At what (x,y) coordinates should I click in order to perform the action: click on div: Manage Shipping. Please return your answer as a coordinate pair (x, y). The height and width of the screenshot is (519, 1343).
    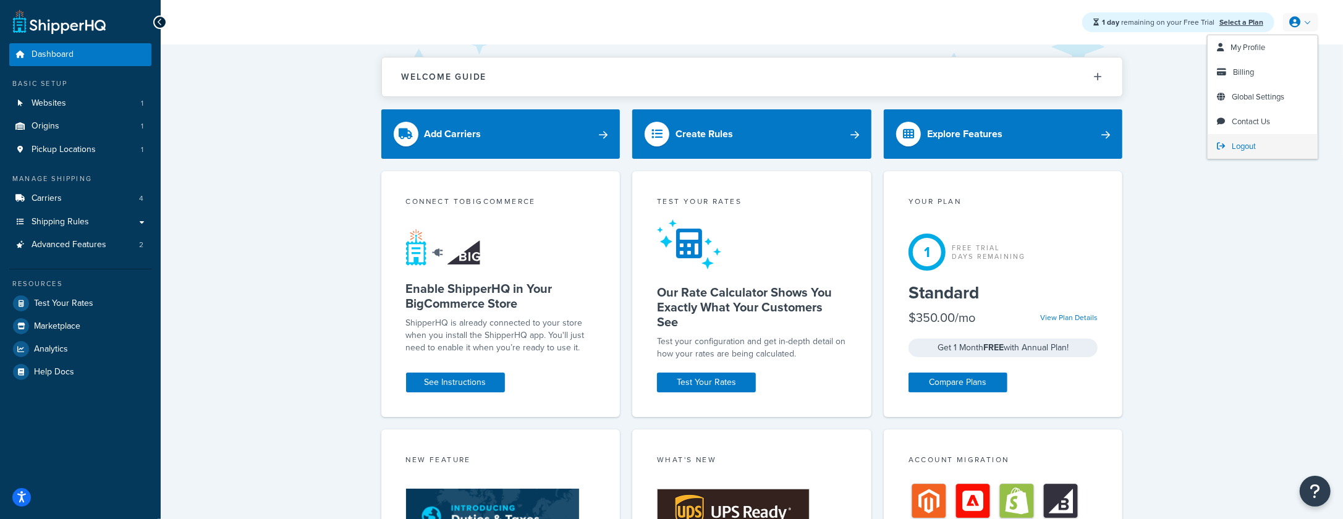
    Looking at the image, I should click on (80, 179).